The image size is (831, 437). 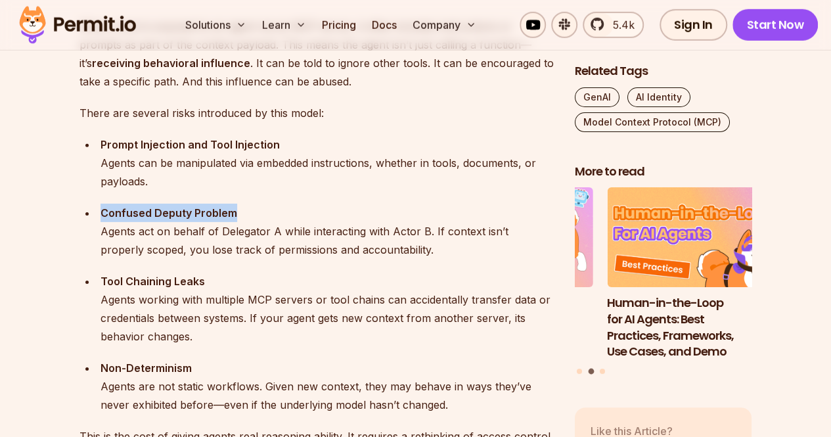 I want to click on h2: More to read, so click(x=664, y=171).